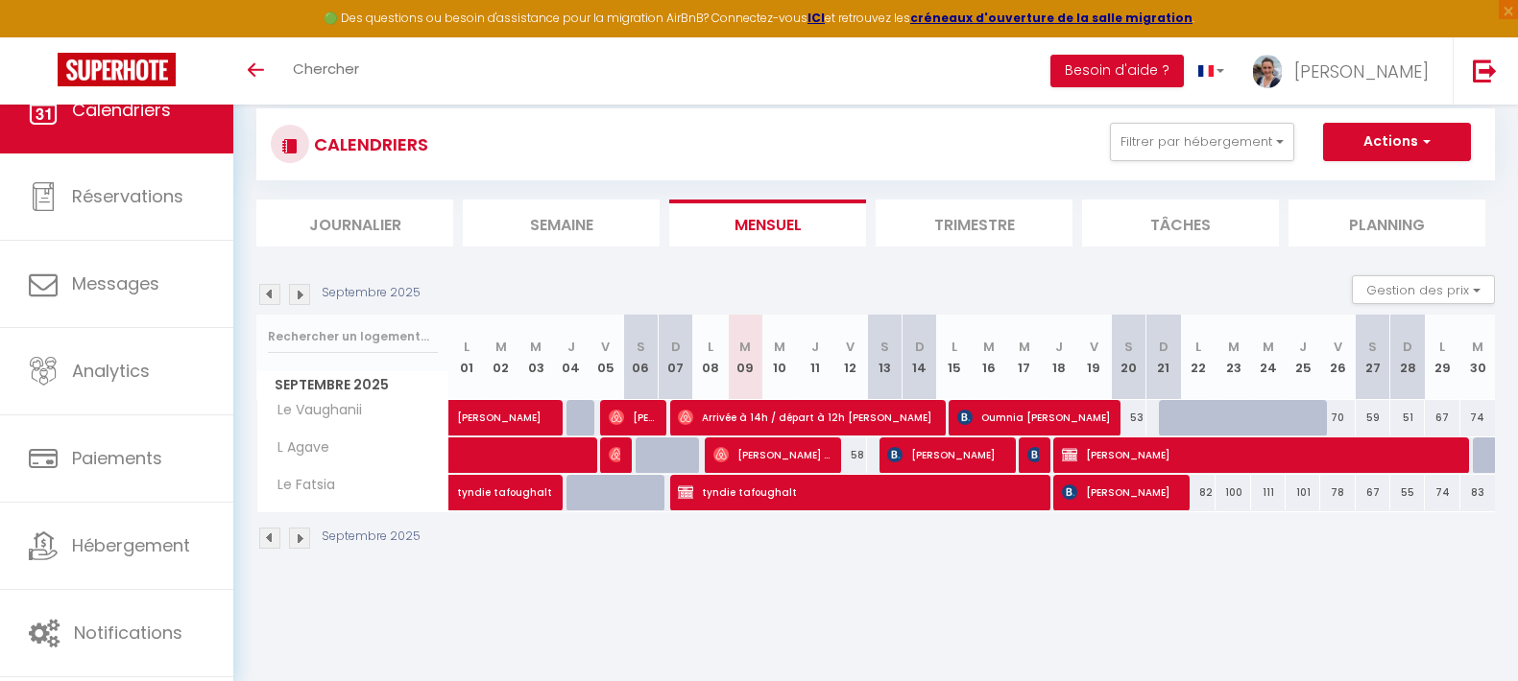  Describe the element at coordinates (1422, 290) in the screenshot. I see `button: Gestion des prix` at that location.